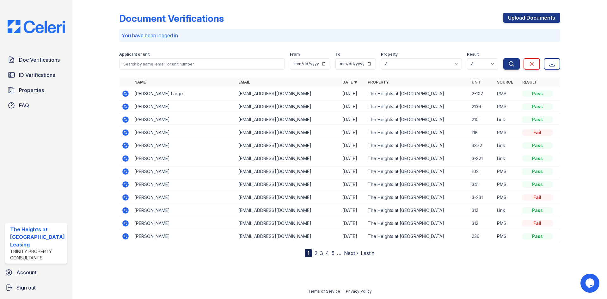  What do you see at coordinates (338, 54) in the screenshot?
I see `label: To` at bounding box center [338, 54].